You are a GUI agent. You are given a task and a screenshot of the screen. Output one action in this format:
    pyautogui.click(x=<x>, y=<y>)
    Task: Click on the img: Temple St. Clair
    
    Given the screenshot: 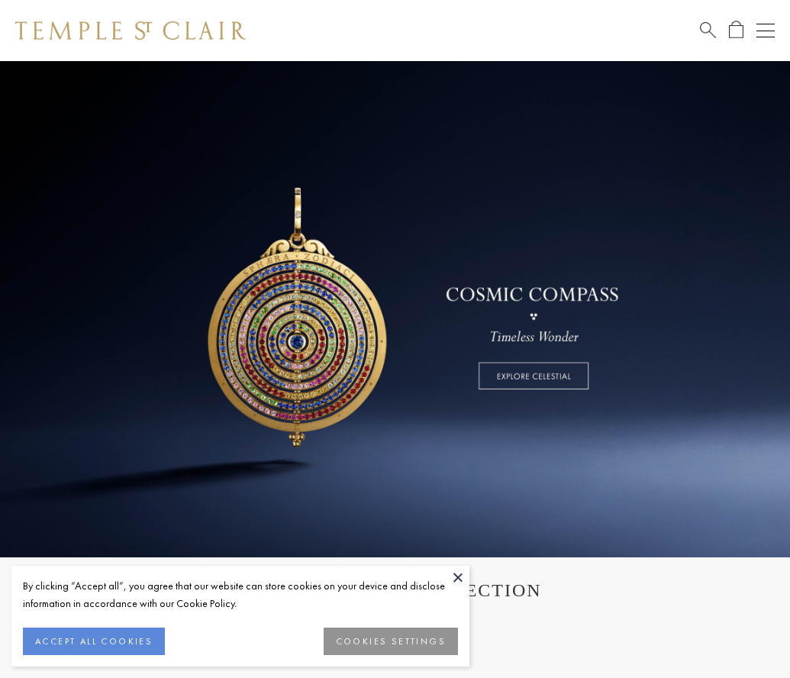 What is the action you would take?
    pyautogui.click(x=130, y=31)
    